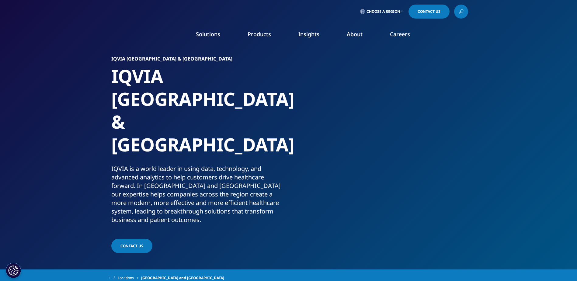 This screenshot has height=281, width=577. Describe the element at coordinates (259, 34) in the screenshot. I see `a: Products` at that location.